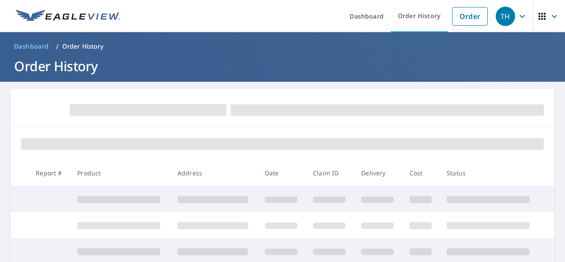 Image resolution: width=565 pixels, height=262 pixels. Describe the element at coordinates (378, 173) in the screenshot. I see `th: Delivery` at that location.